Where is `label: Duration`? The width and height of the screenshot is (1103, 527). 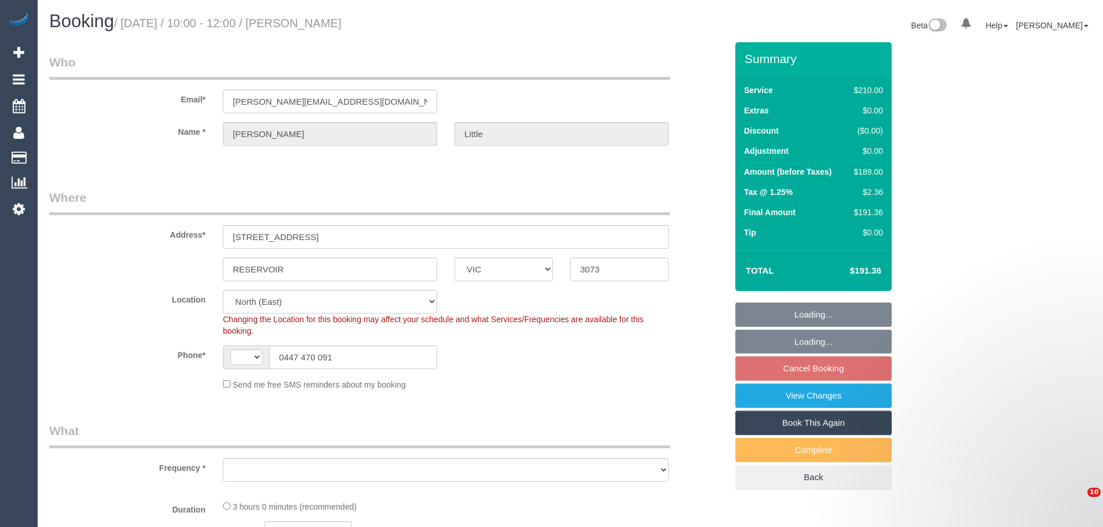
label: Duration is located at coordinates (127, 508).